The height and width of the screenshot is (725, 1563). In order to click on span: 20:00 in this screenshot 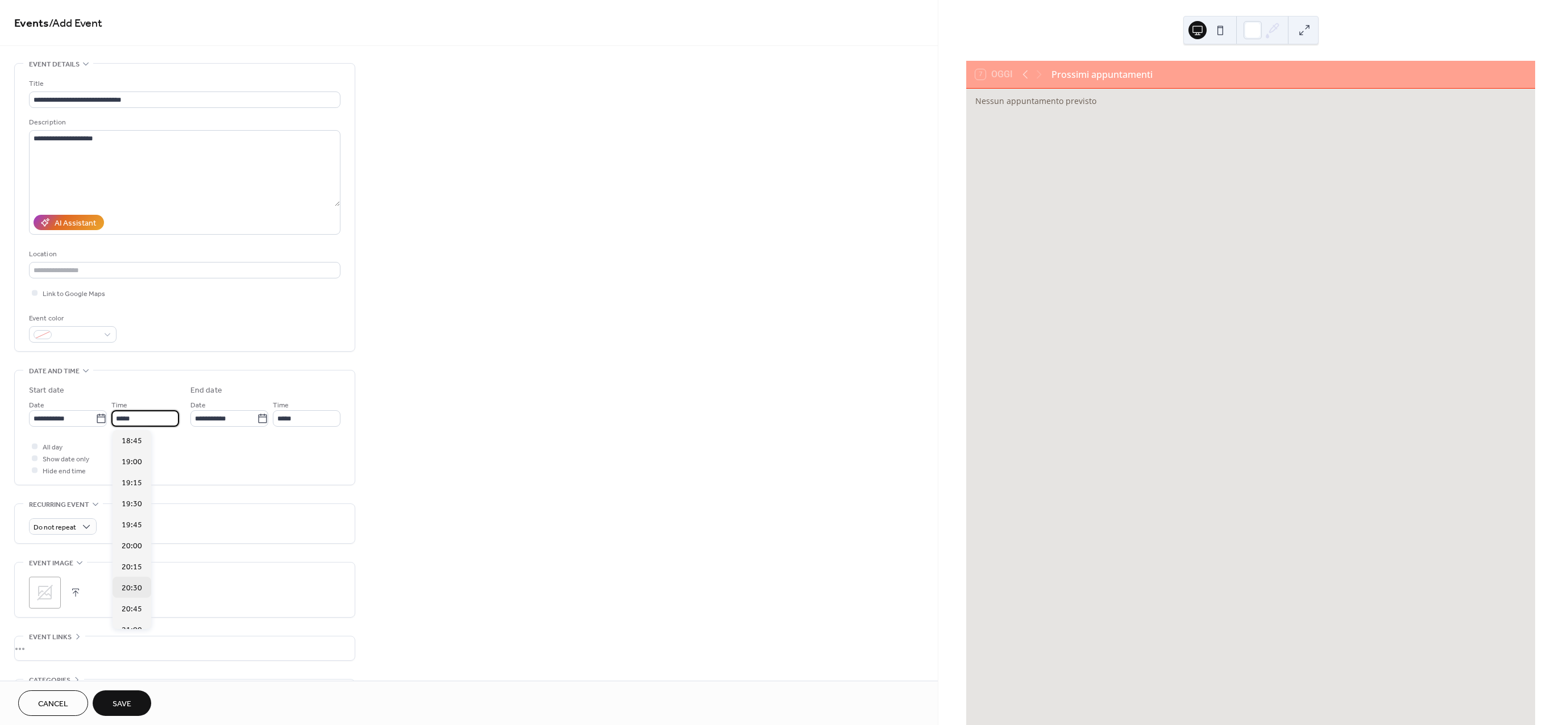, I will do `click(132, 546)`.